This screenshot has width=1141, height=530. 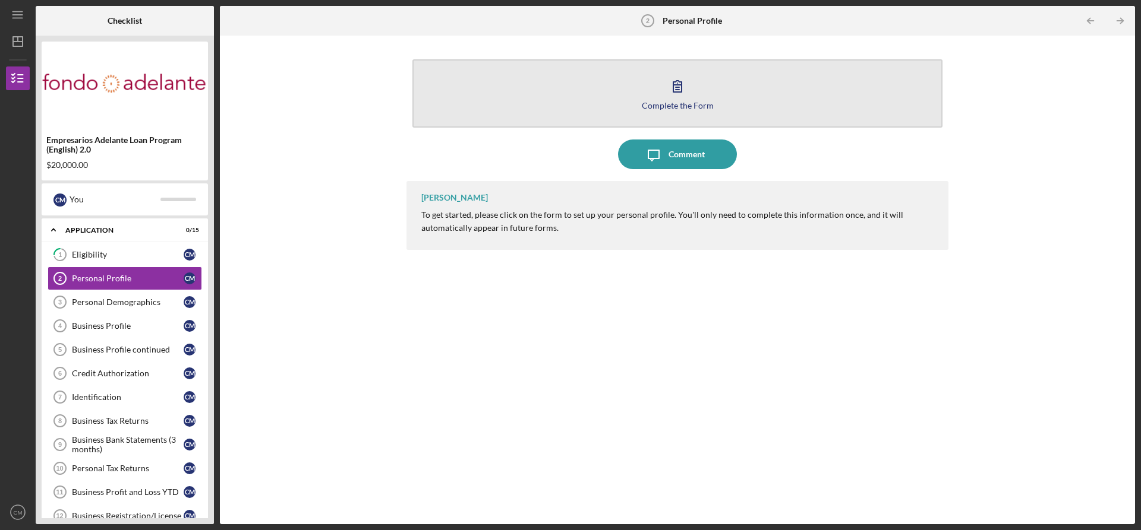 I want to click on tspan: 5, so click(x=60, y=350).